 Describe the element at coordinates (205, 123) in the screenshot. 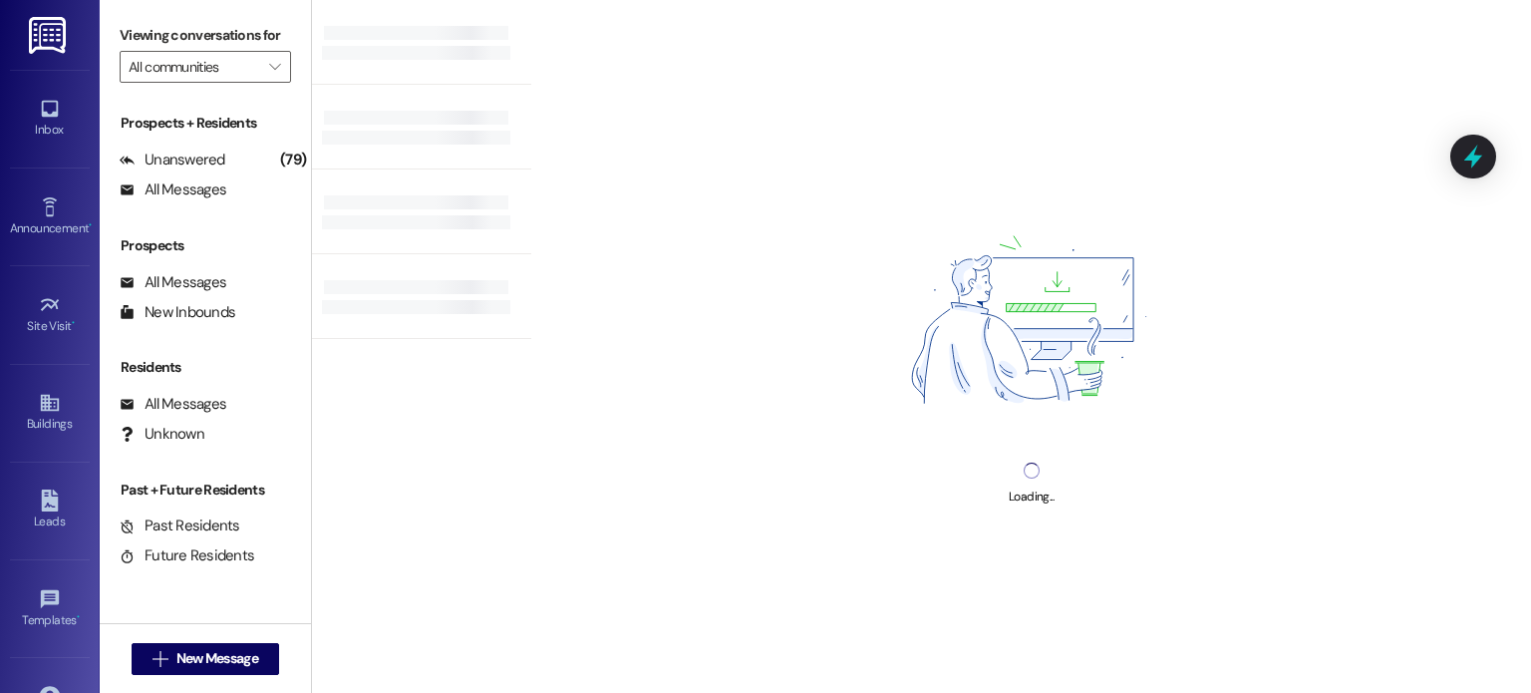

I see `div: Prospects + Residents` at that location.